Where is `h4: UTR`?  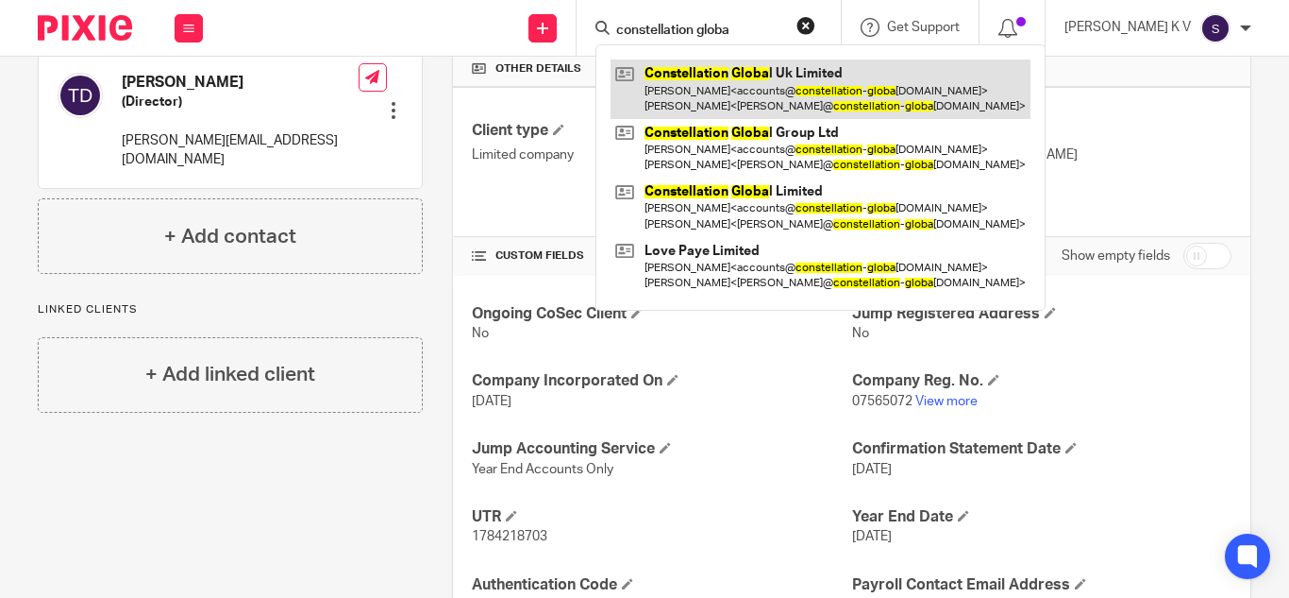 h4: UTR is located at coordinates (662, 516).